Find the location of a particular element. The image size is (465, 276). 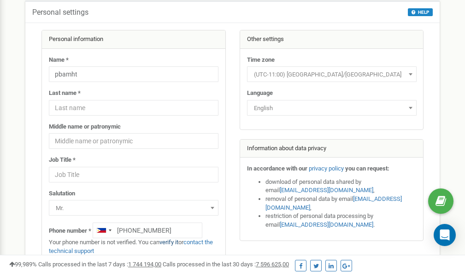

button: HELP is located at coordinates (420, 12).